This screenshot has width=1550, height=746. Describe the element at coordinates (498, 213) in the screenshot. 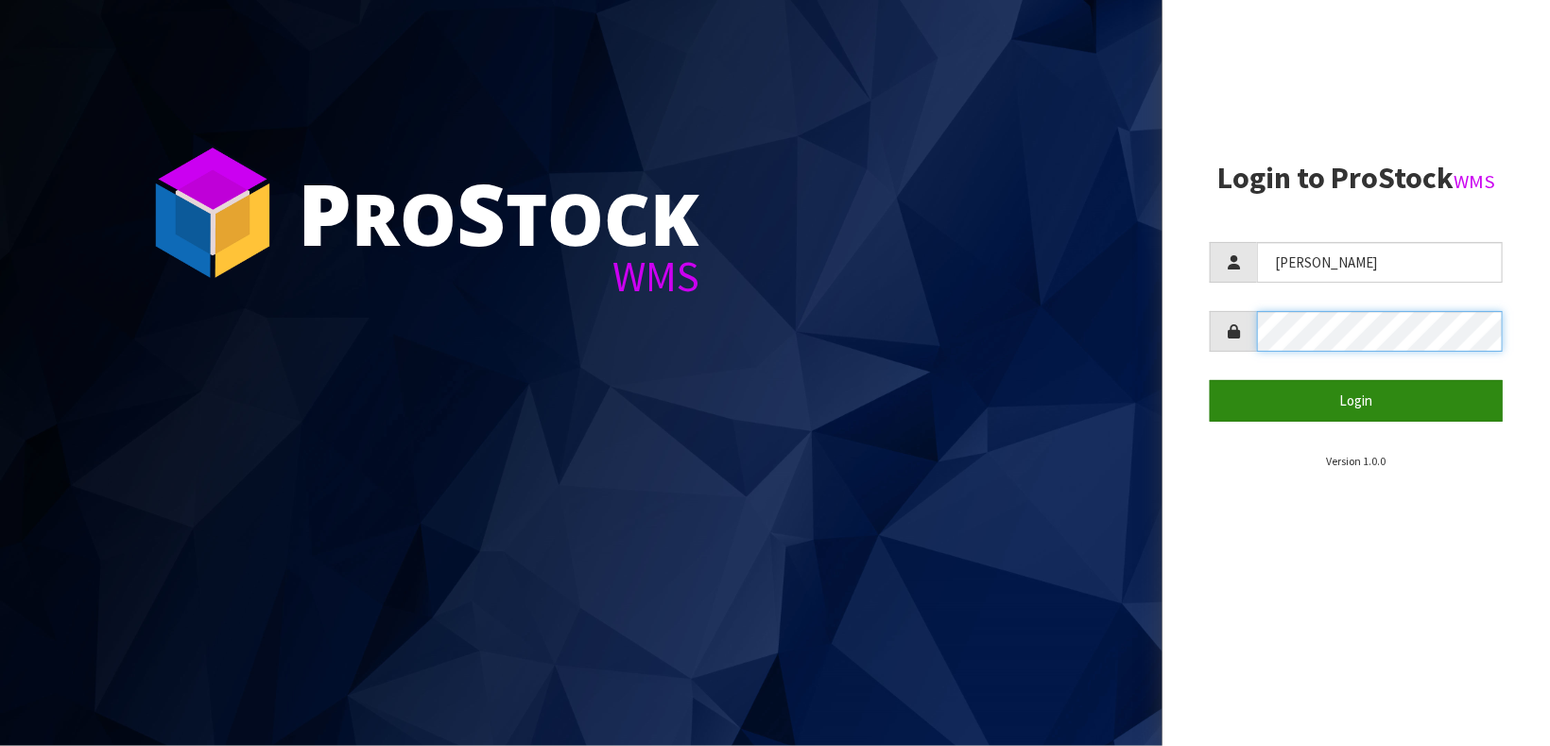

I see `div: ro tock` at that location.